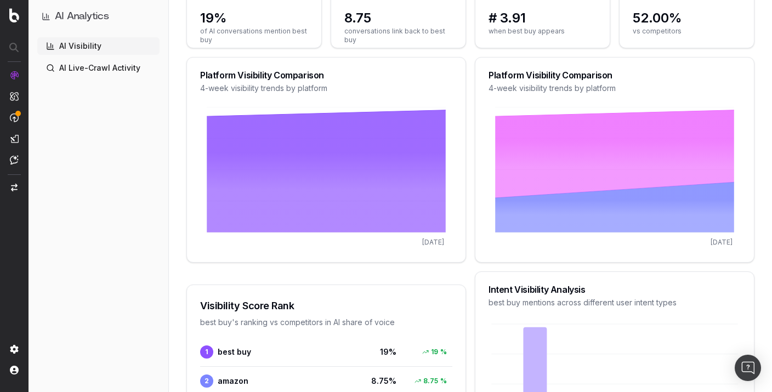  What do you see at coordinates (14, 117) in the screenshot?
I see `img: Activation` at bounding box center [14, 117].